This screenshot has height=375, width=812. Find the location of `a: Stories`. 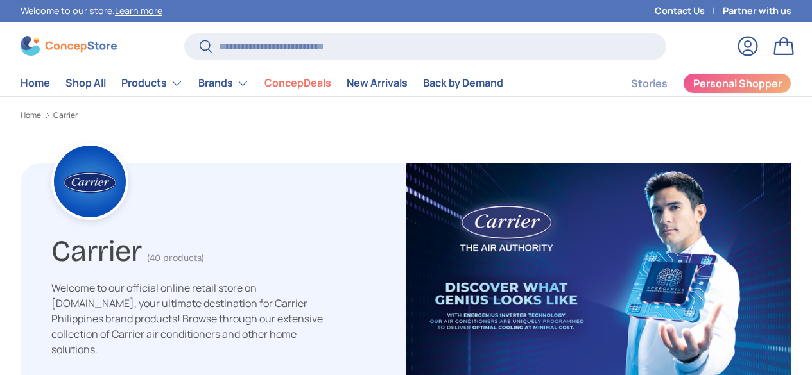

a: Stories is located at coordinates (649, 83).